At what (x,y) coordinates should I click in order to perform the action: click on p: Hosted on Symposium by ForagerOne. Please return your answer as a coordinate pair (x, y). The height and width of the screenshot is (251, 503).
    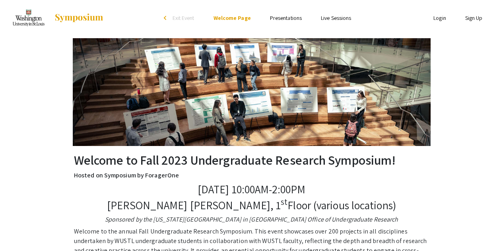
    Looking at the image, I should click on (251, 175).